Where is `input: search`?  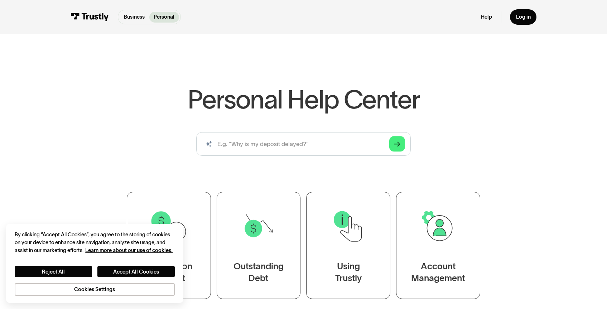 input: search is located at coordinates (303, 144).